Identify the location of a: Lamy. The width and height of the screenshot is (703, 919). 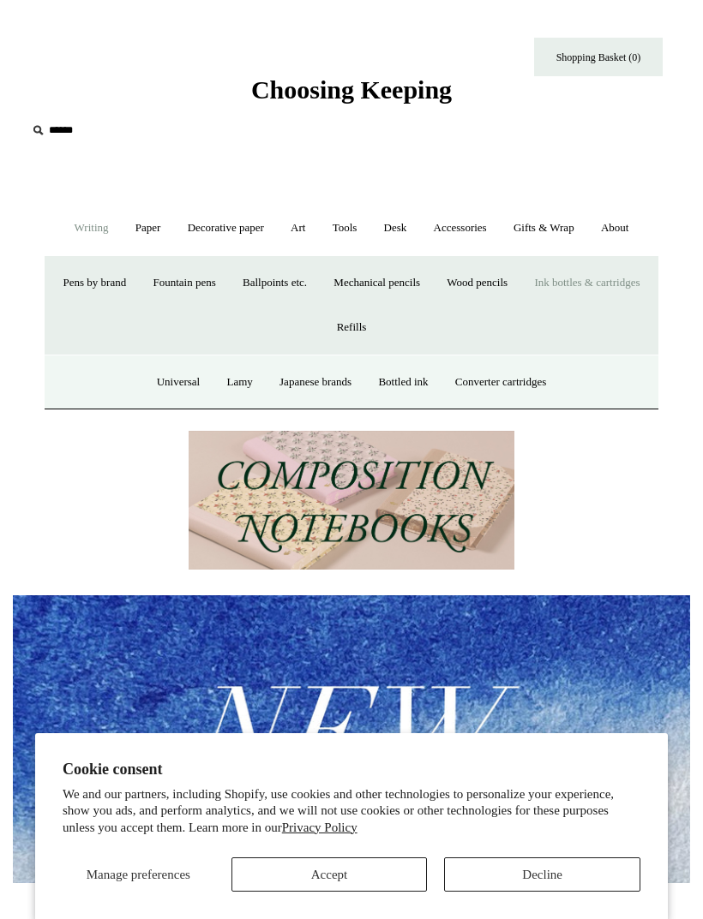
(239, 382).